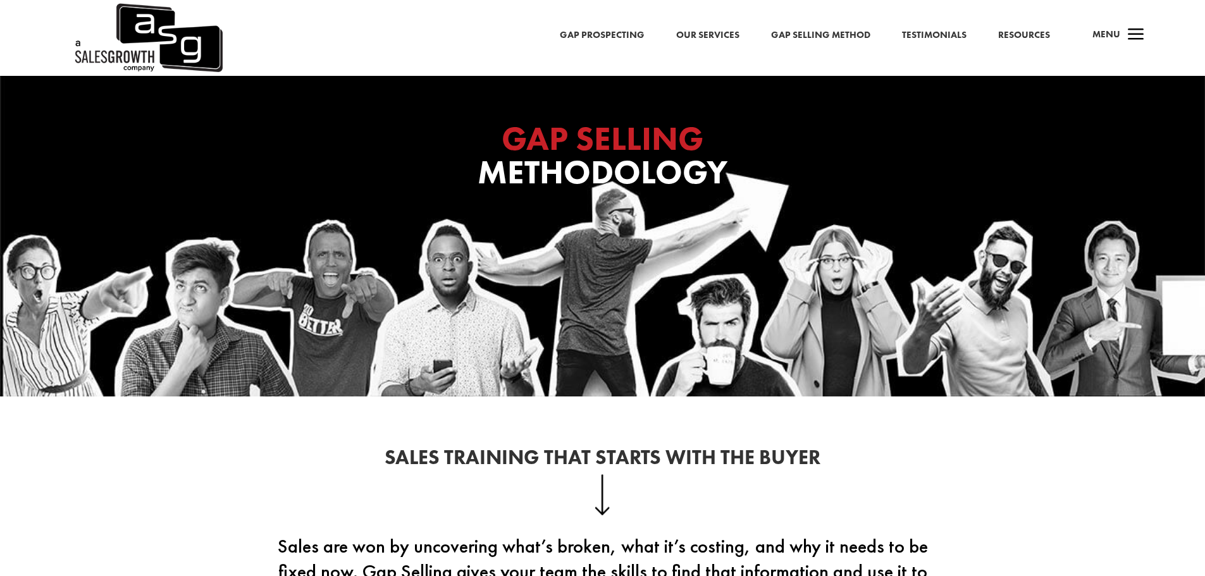 This screenshot has width=1205, height=576. What do you see at coordinates (708, 35) in the screenshot?
I see `a: Our Services` at bounding box center [708, 35].